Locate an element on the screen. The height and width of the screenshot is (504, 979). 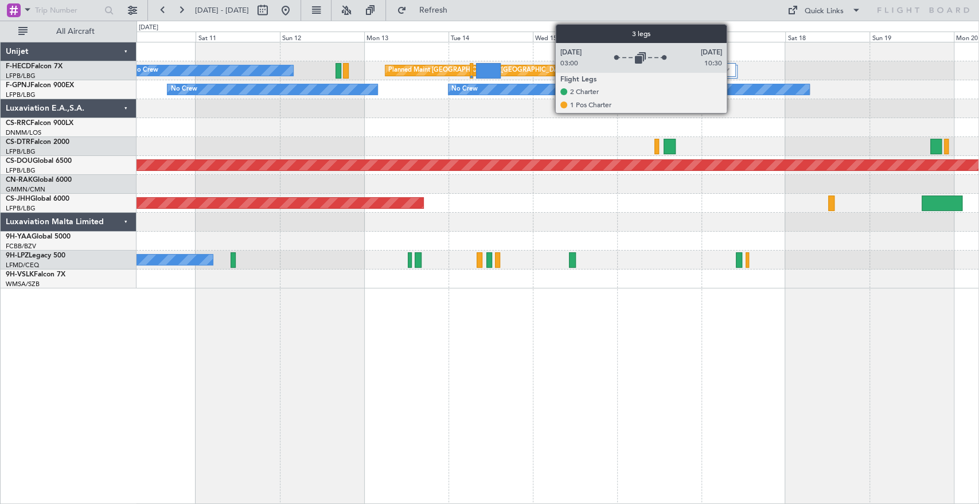
div: Tue 14 is located at coordinates (490, 37).